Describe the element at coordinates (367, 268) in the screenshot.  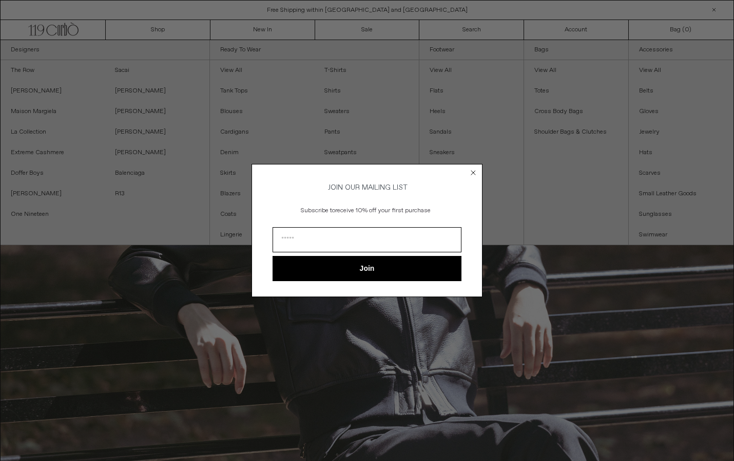
I see `button: Join` at that location.